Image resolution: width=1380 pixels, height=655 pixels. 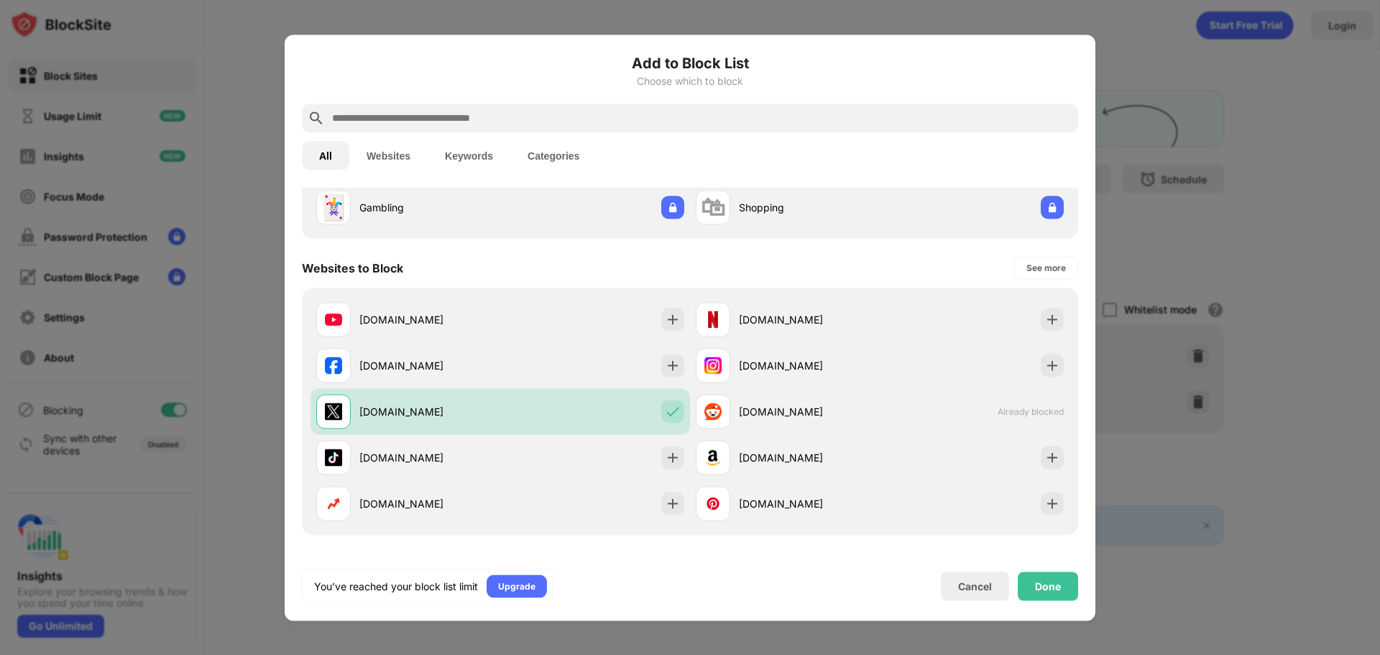 What do you see at coordinates (430, 207) in the screenshot?
I see `div: Gambling` at bounding box center [430, 207].